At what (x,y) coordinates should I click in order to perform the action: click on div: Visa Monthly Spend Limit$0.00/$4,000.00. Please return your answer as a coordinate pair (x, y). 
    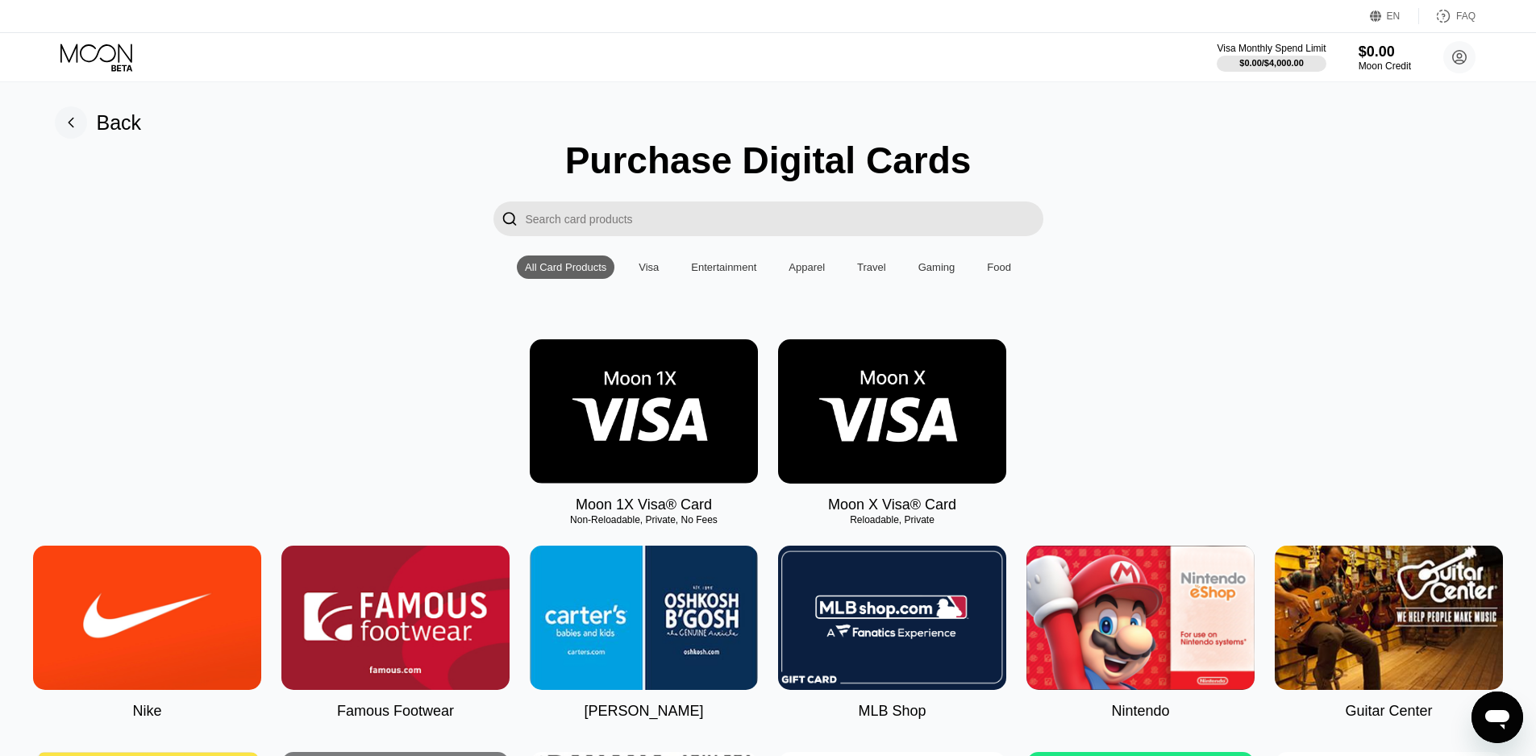
    Looking at the image, I should click on (1271, 57).